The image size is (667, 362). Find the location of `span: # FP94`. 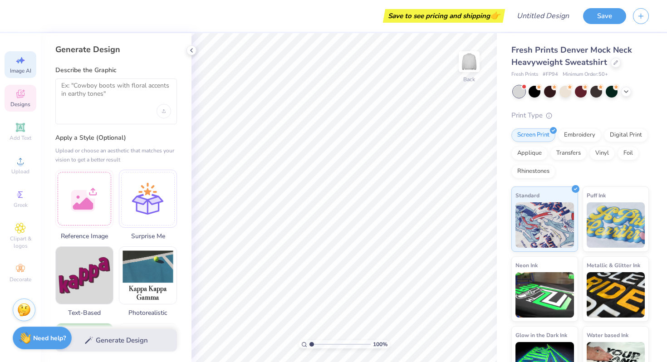

span: # FP94 is located at coordinates (551, 74).